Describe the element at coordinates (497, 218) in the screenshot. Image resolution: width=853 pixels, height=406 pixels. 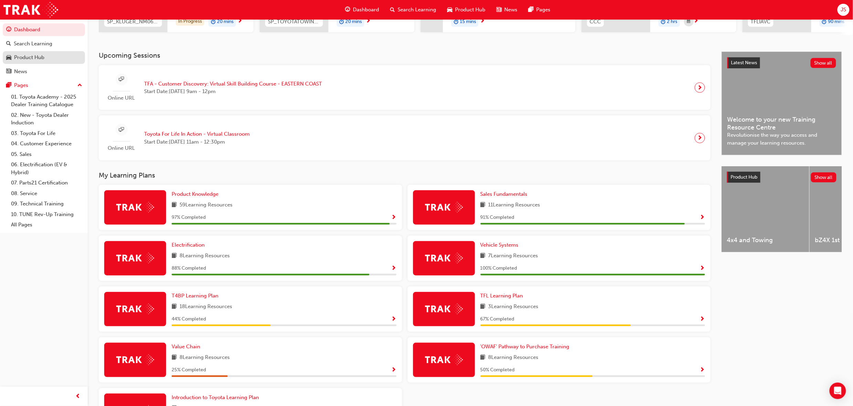
I see `span: 91 % Completed` at that location.